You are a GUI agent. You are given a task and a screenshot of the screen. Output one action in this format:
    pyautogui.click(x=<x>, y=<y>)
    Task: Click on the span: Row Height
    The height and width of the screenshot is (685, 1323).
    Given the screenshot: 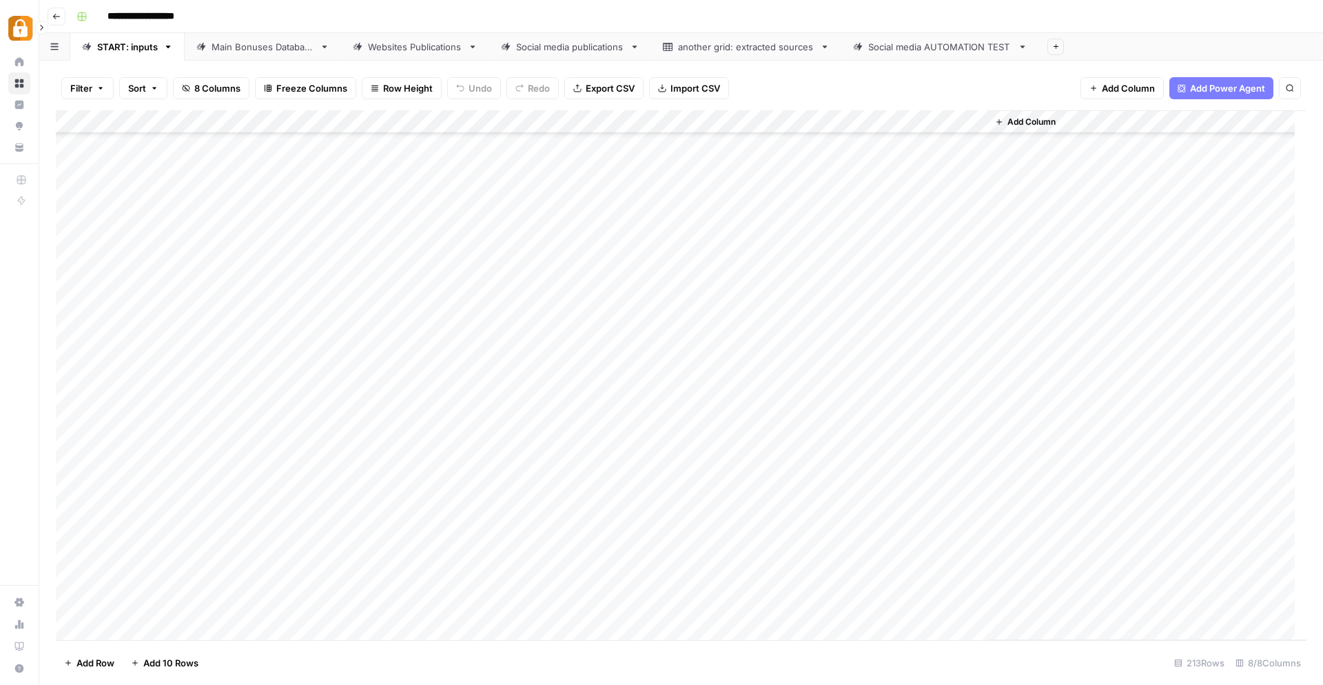 What is the action you would take?
    pyautogui.click(x=408, y=88)
    